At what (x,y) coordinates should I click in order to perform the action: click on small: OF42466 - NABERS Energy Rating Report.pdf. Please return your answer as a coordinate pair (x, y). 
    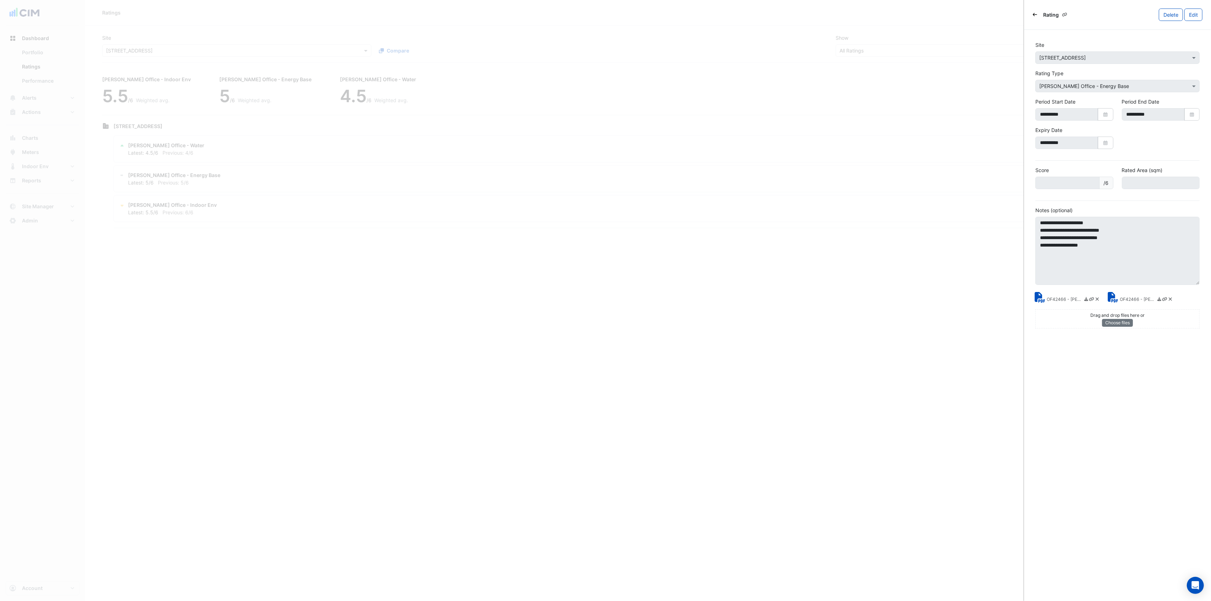
    Looking at the image, I should click on (1065, 300).